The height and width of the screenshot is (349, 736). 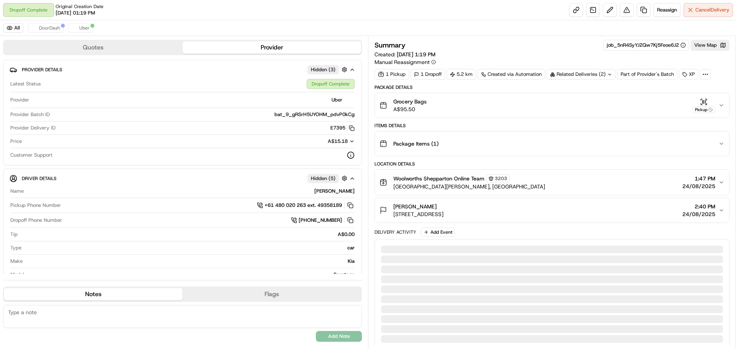 What do you see at coordinates (303, 205) in the screenshot?
I see `span: +61 480 020 263 ext. 49358189` at bounding box center [303, 205].